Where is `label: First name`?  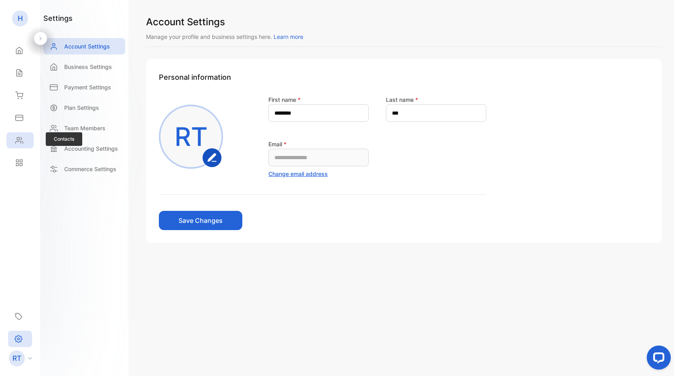
label: First name is located at coordinates (285, 100).